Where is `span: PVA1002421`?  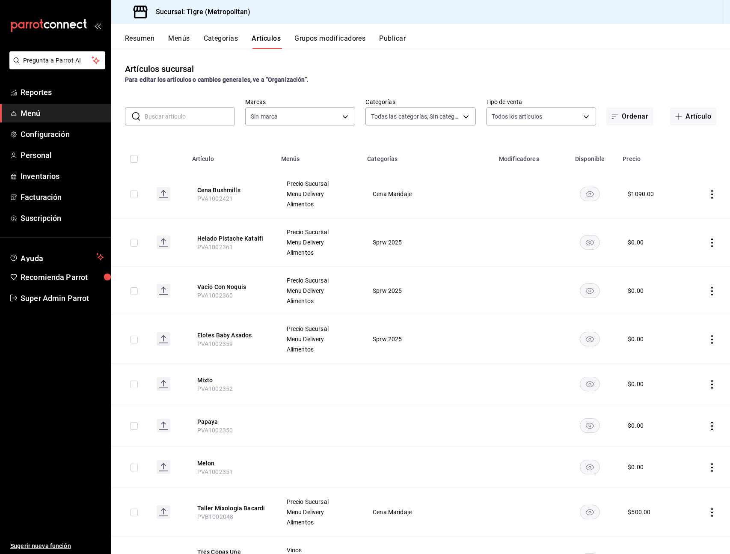
span: PVA1002421 is located at coordinates (215, 199).